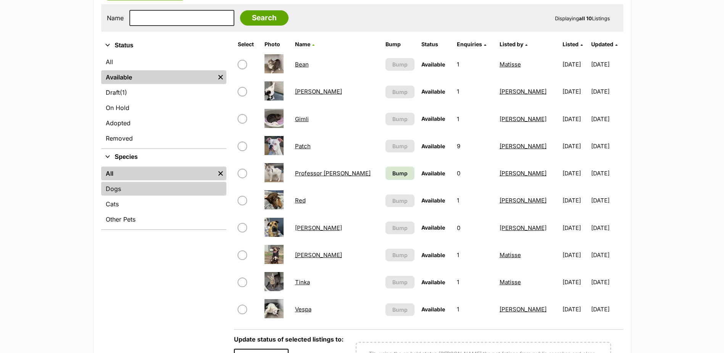 This screenshot has width=724, height=353. What do you see at coordinates (475, 146) in the screenshot?
I see `td: 9` at bounding box center [475, 146].